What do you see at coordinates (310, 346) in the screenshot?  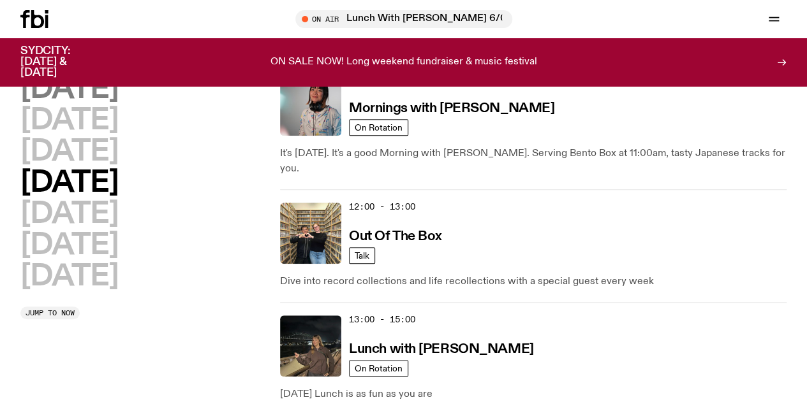 I see `img: Izzy Page stands above looking down at Opera Bar. She poses in front of the Harbour Bridge in the...` at bounding box center [310, 346].